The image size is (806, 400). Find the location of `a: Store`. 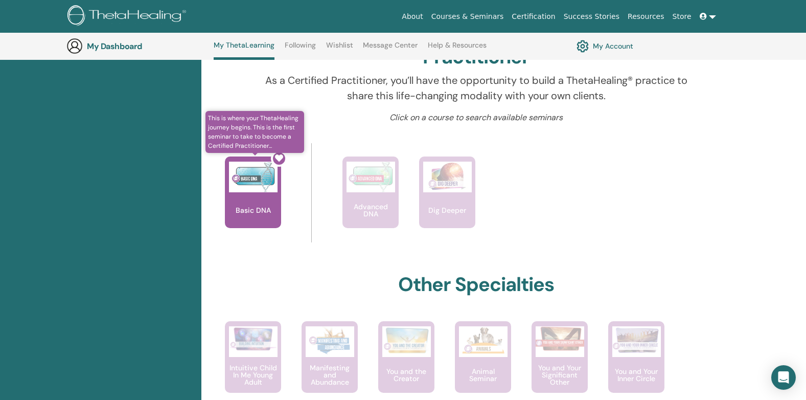

a: Store is located at coordinates (682, 16).